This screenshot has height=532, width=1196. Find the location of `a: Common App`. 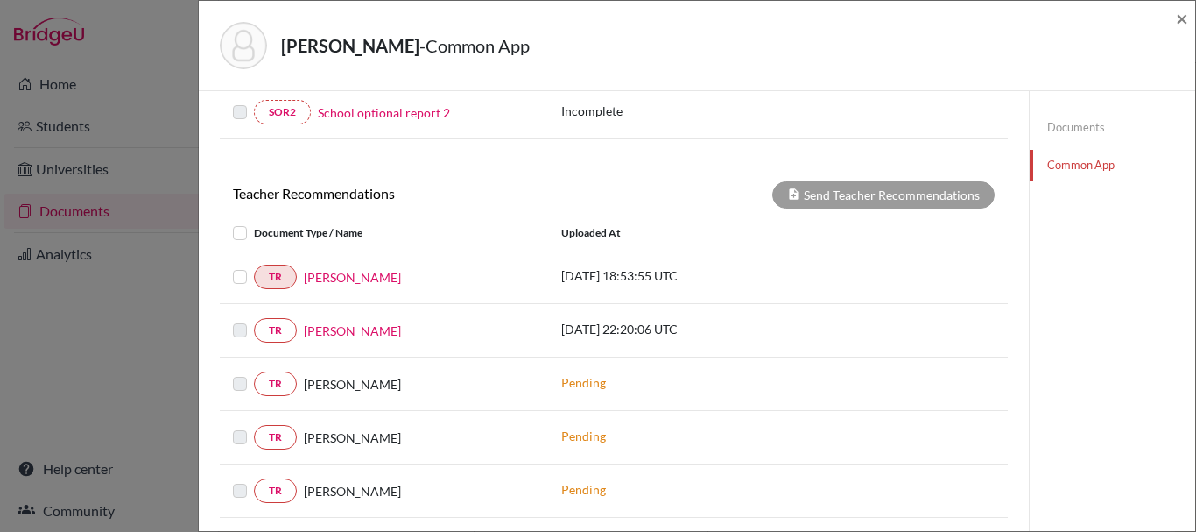

a: Common App is located at coordinates (1112, 165).